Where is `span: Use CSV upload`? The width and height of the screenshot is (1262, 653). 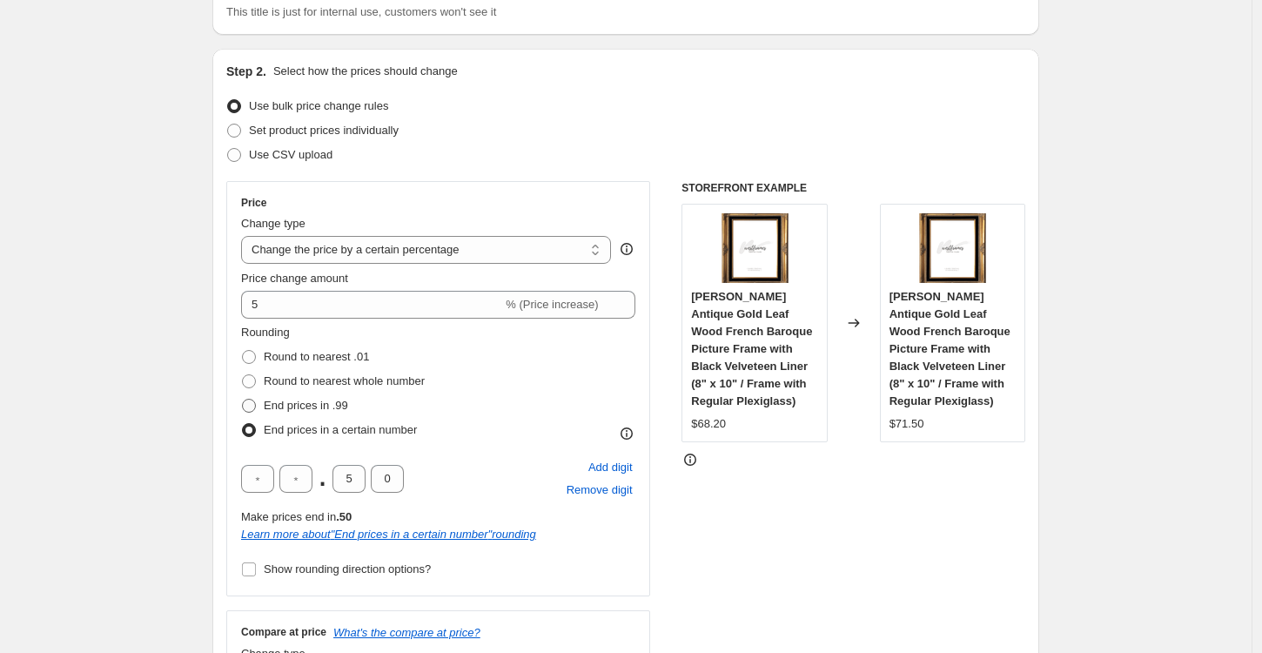
span: Use CSV upload is located at coordinates (291, 154).